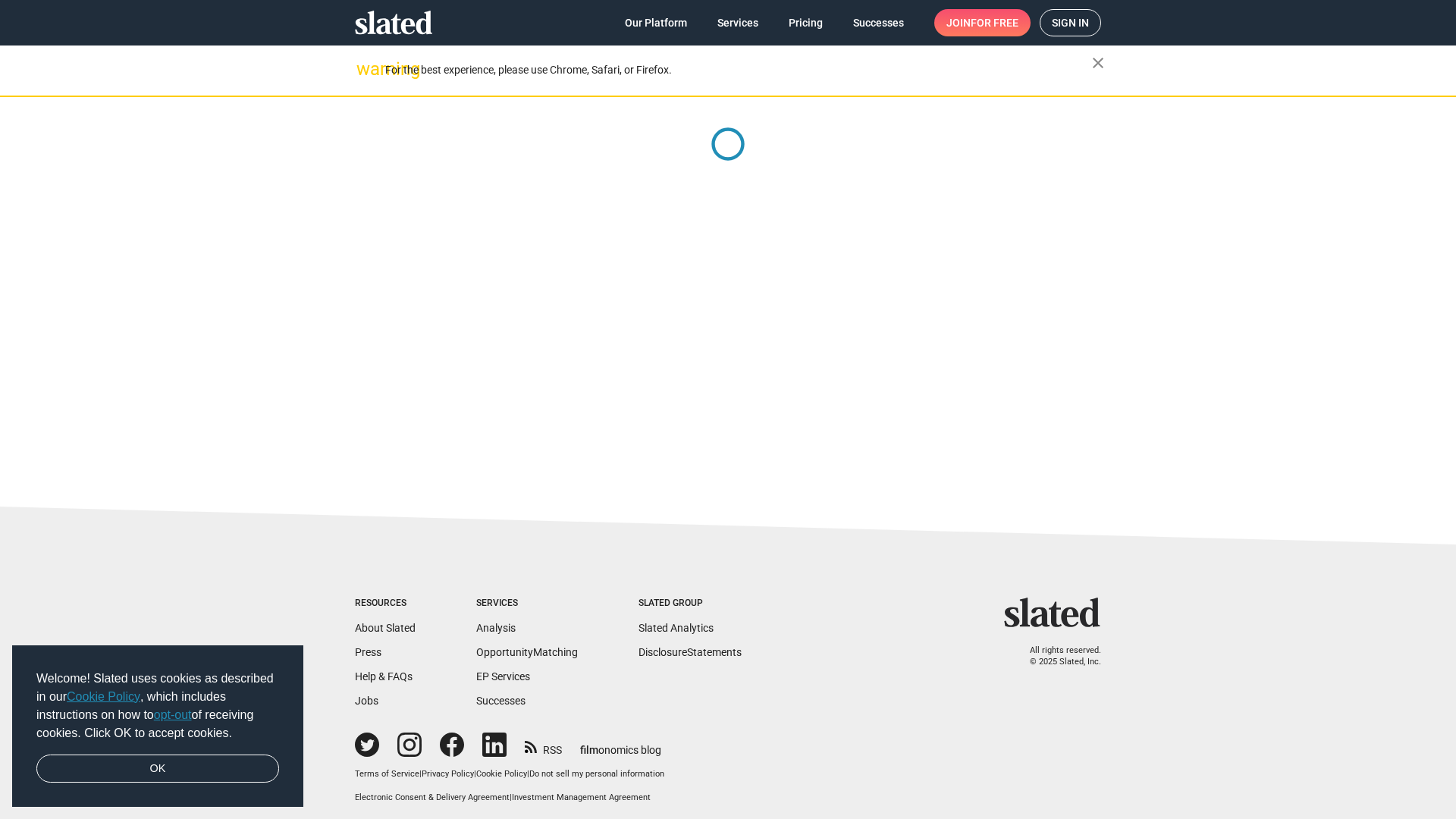  What do you see at coordinates (496, 629) in the screenshot?
I see `a: Analysis` at bounding box center [496, 629].